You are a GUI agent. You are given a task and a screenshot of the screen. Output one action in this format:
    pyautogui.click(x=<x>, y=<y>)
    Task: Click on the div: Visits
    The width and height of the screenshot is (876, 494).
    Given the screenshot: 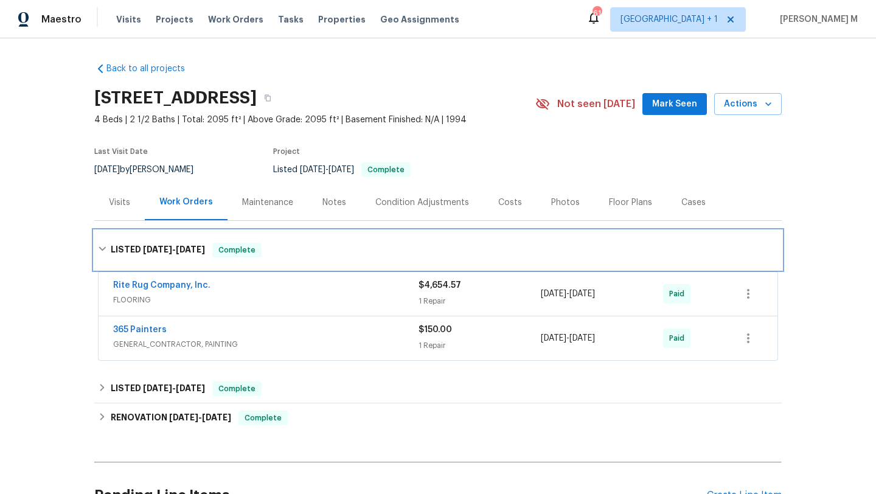 What is the action you would take?
    pyautogui.click(x=119, y=203)
    